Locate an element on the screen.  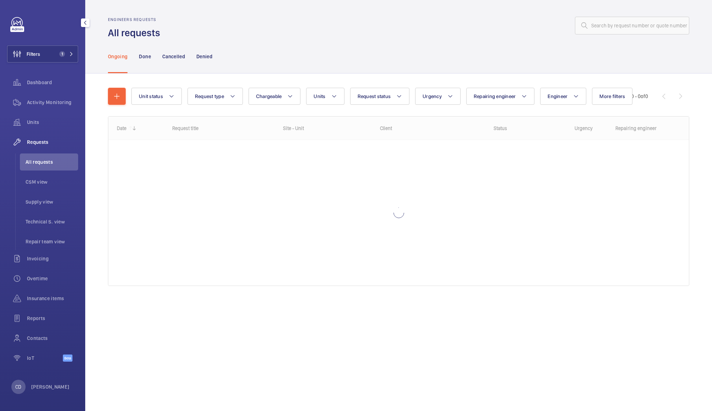
span: Invoicing is located at coordinates (53, 259).